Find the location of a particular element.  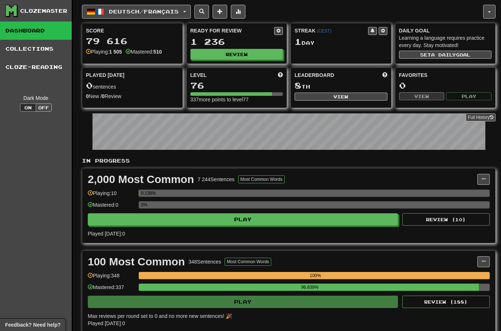

span: a daily is located at coordinates (443, 55).